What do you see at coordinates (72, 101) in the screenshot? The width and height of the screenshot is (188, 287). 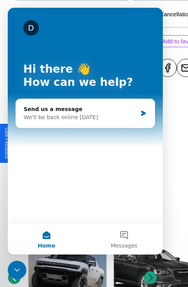 I see `div: Send us a message` at bounding box center [72, 101].